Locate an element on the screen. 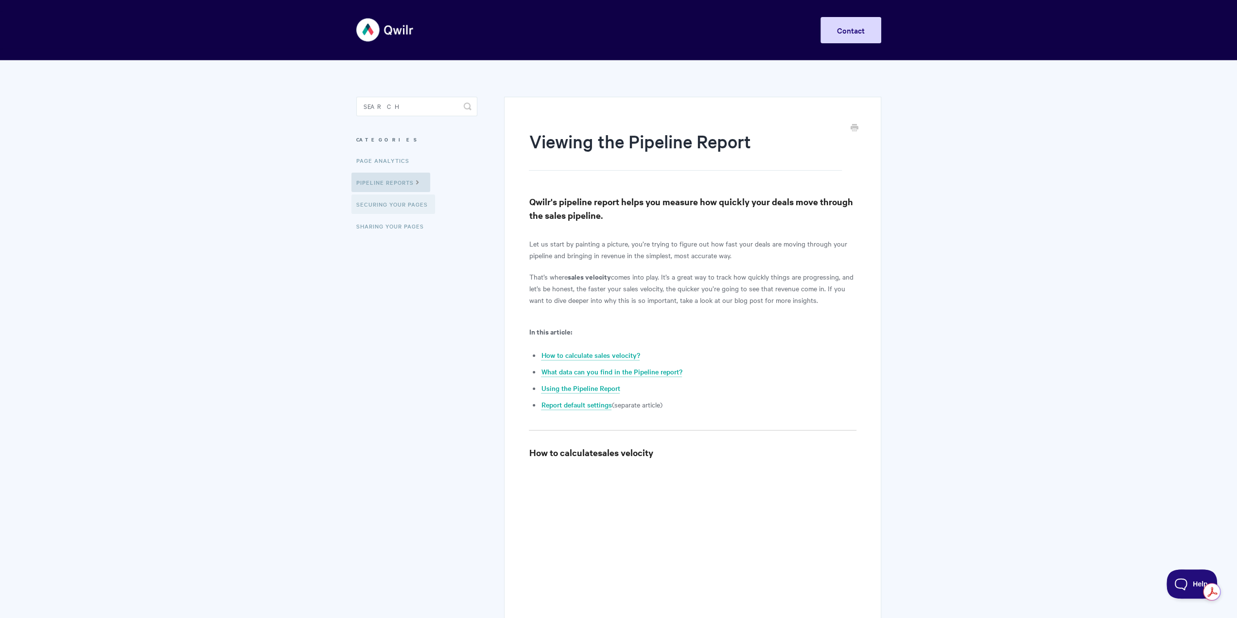  a: Contact is located at coordinates (851, 30).